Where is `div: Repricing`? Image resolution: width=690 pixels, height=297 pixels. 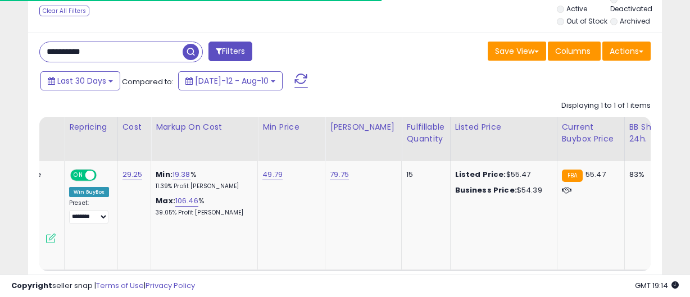 div: Repricing is located at coordinates (91, 127).